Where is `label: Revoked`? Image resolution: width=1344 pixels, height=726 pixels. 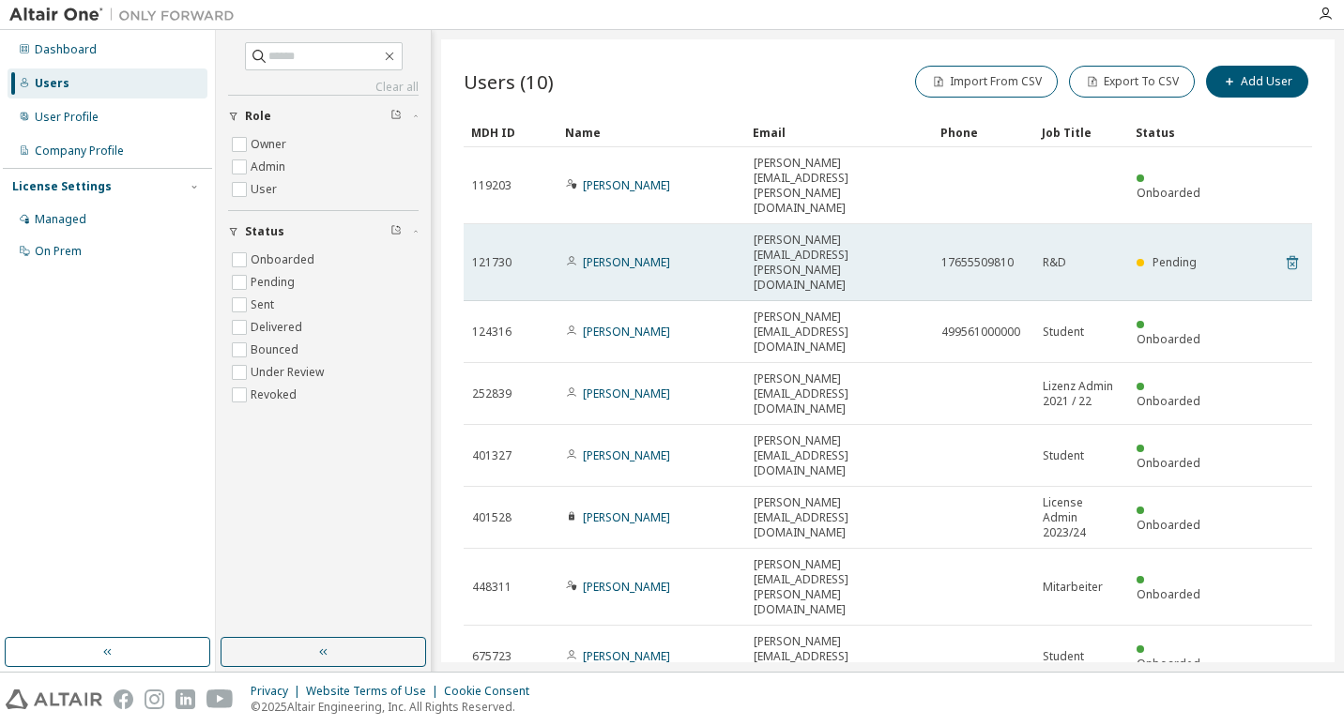
label: Revoked is located at coordinates (275, 395).